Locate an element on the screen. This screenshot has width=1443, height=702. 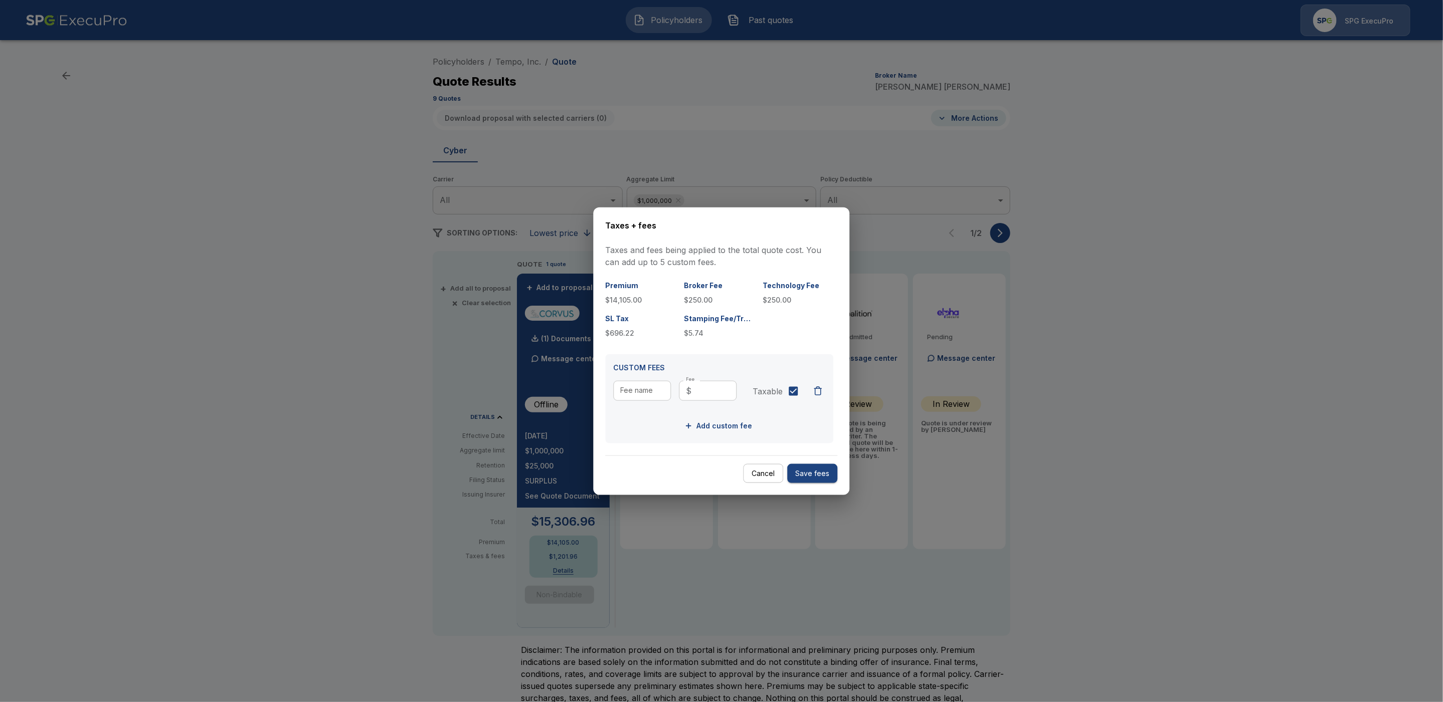
p: SL Tax is located at coordinates (641, 318).